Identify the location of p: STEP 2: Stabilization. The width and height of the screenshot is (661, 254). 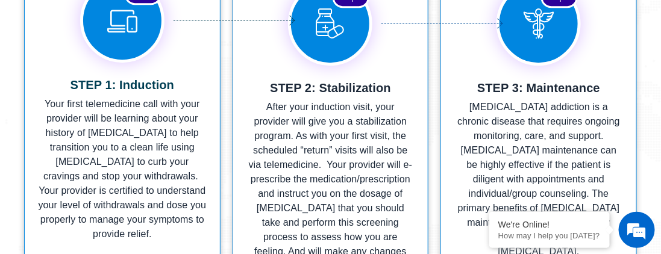
(331, 88).